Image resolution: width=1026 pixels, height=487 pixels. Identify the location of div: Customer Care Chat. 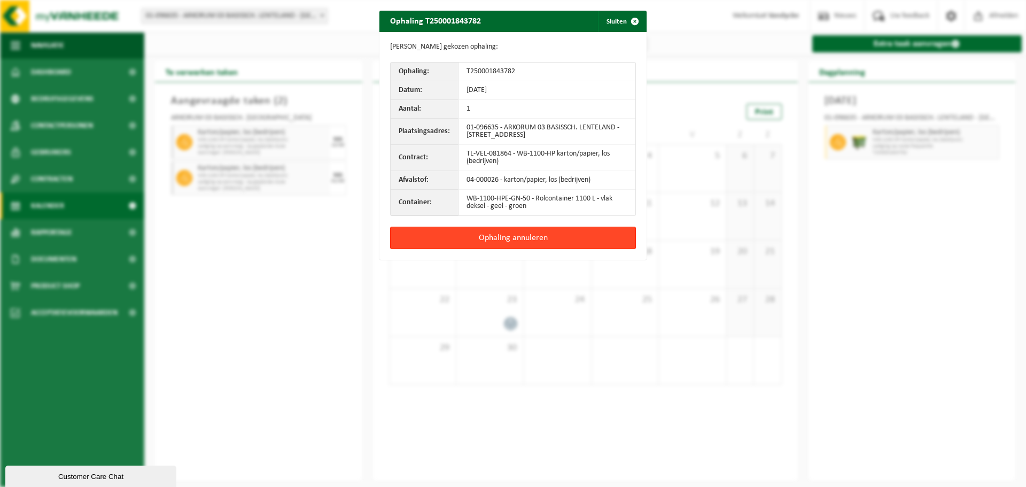
(86, 13).